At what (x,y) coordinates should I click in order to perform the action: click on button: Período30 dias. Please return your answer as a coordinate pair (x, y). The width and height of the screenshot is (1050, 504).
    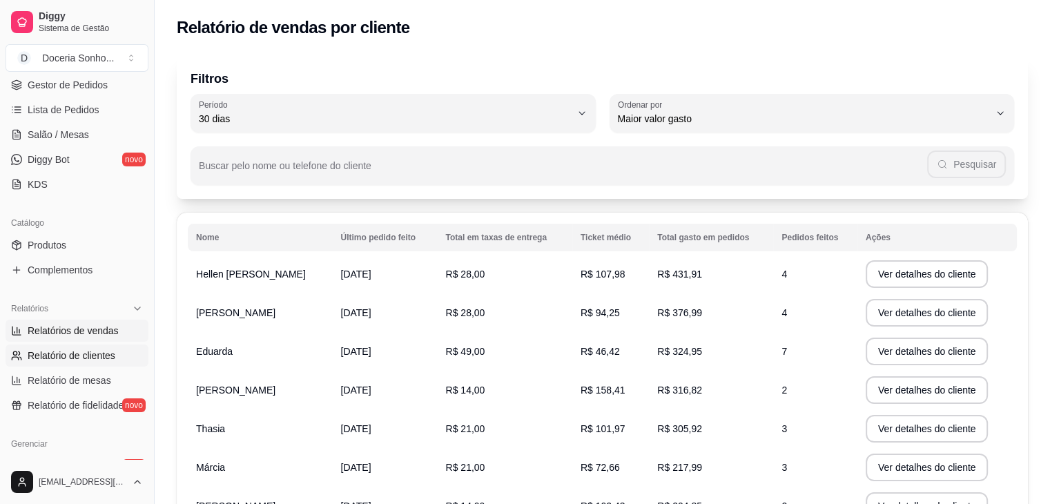
    Looking at the image, I should click on (393, 113).